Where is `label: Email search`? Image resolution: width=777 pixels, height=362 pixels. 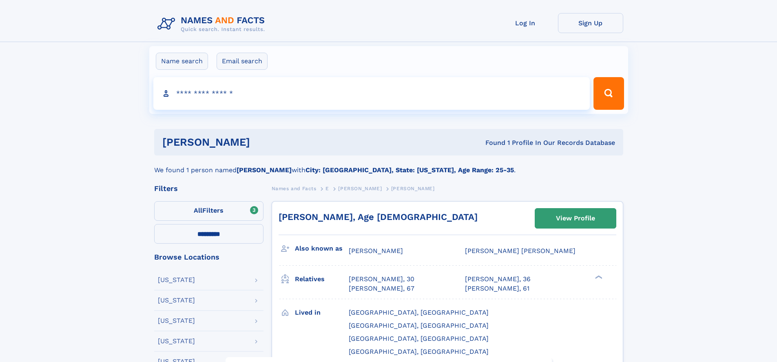 label: Email search is located at coordinates (242, 61).